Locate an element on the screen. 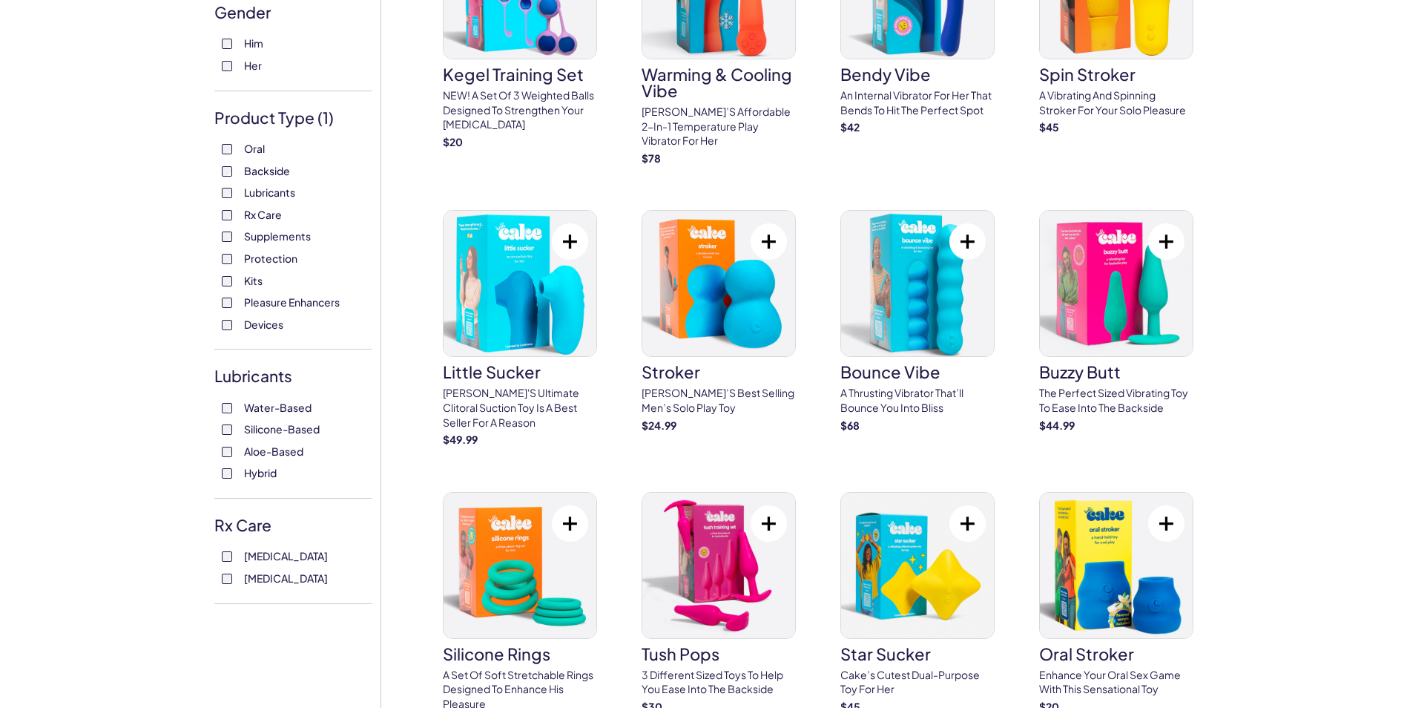 Image resolution: width=1407 pixels, height=708 pixels. a: buzzy buttbuzzy buttThe perfect sized vibrating toy to ease into the backside$44.99 is located at coordinates (1116, 321).